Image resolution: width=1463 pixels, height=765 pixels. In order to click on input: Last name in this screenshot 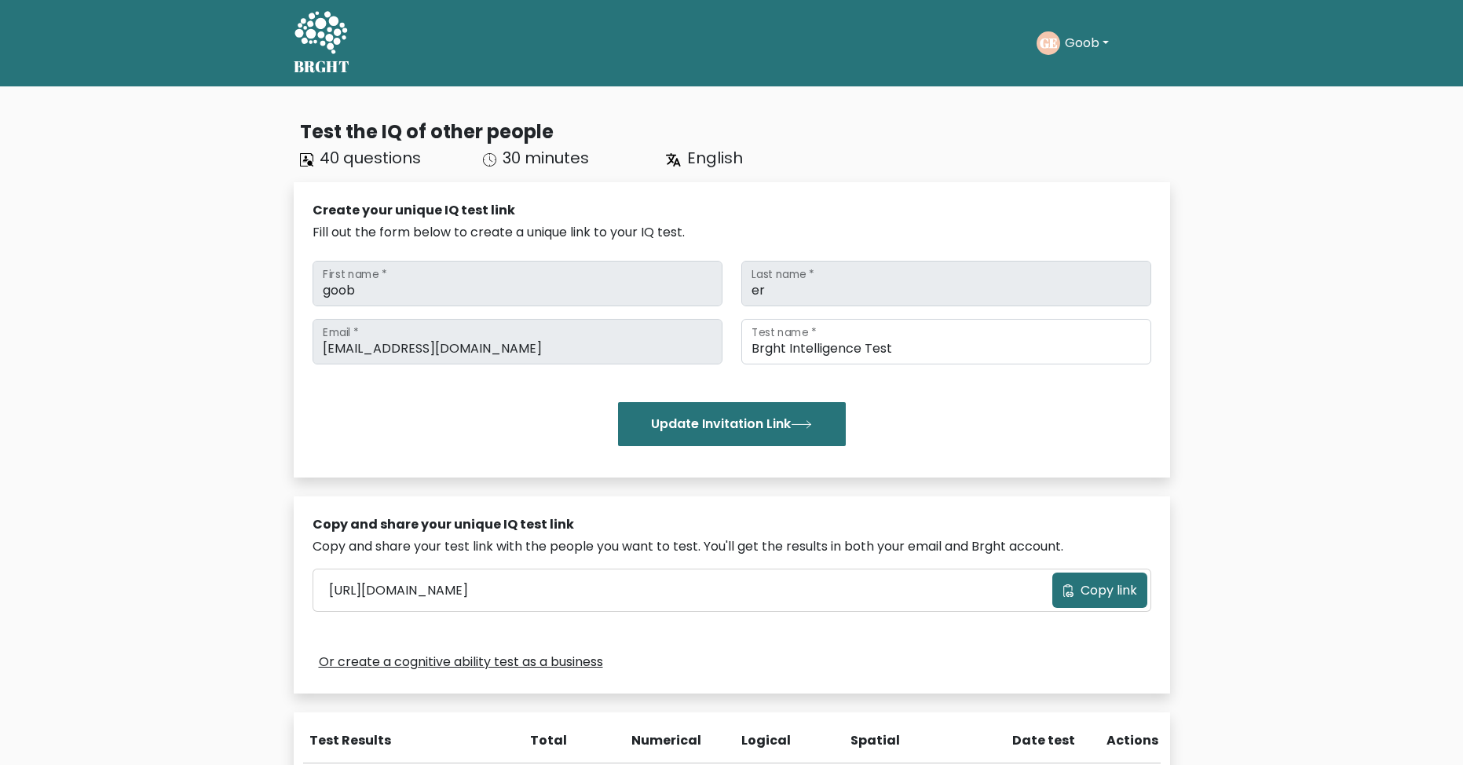, I will do `click(946, 283)`.